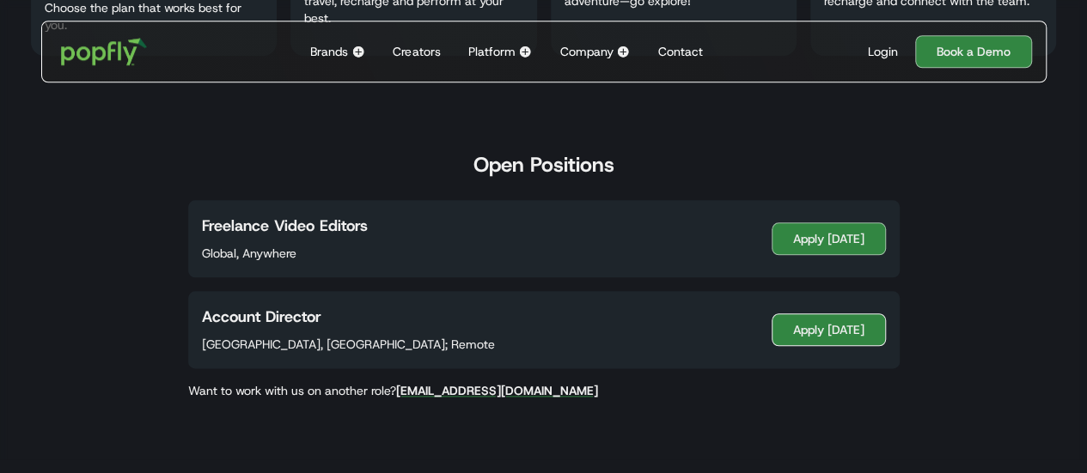 This screenshot has width=1087, height=473. What do you see at coordinates (416, 52) in the screenshot?
I see `a: Creators` at bounding box center [416, 52].